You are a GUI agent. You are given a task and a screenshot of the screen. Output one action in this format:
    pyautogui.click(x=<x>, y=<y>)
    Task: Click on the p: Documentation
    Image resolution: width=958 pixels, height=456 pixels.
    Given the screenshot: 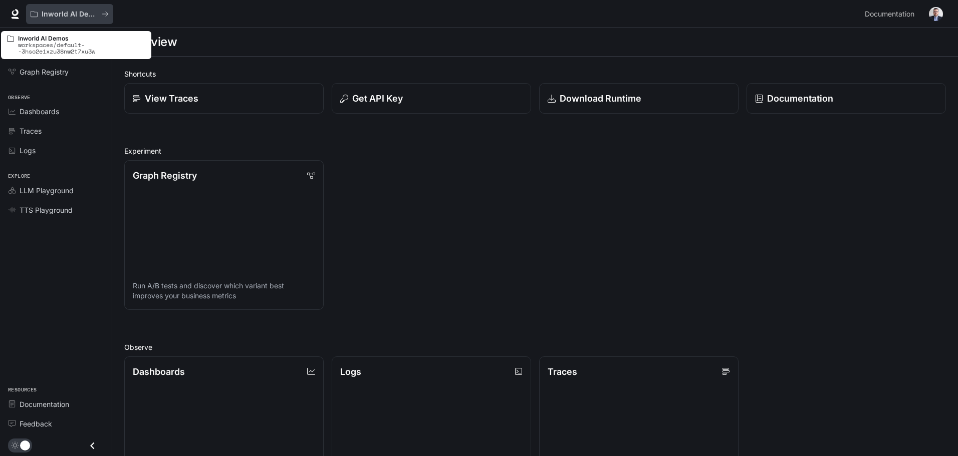 What is the action you would take?
    pyautogui.click(x=800, y=98)
    